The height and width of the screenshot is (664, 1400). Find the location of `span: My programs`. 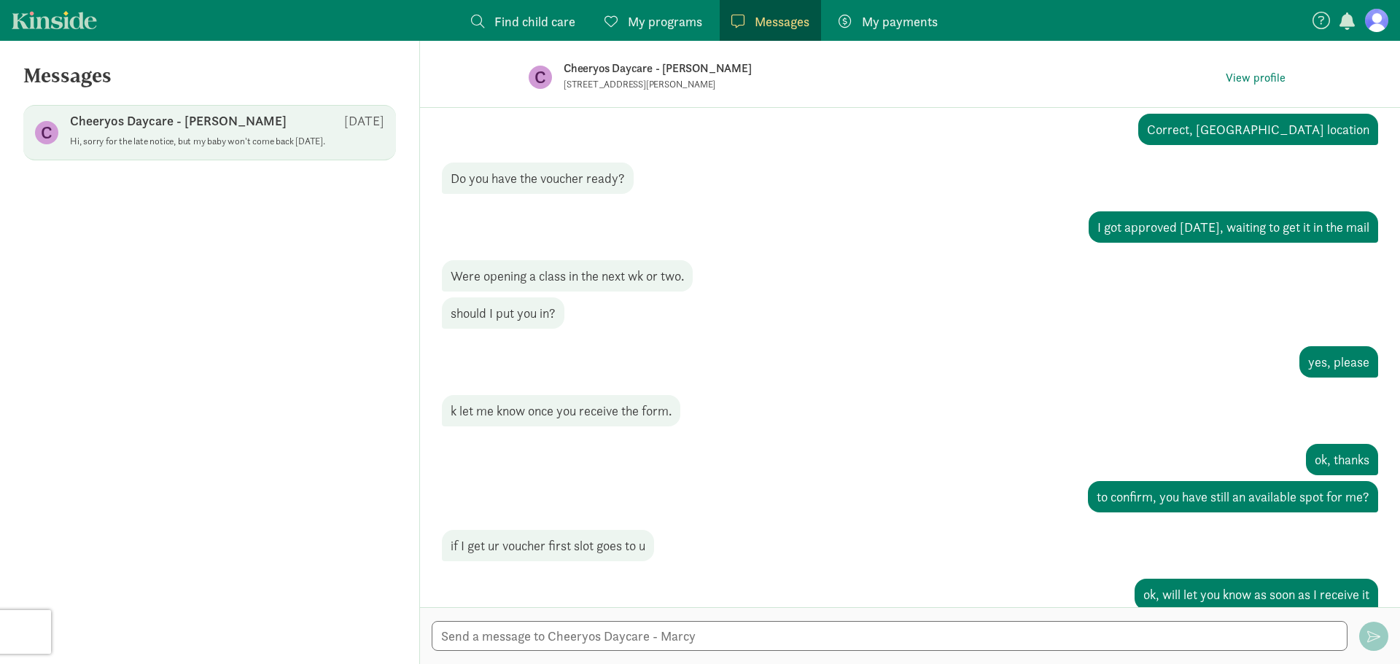

span: My programs is located at coordinates (665, 21).